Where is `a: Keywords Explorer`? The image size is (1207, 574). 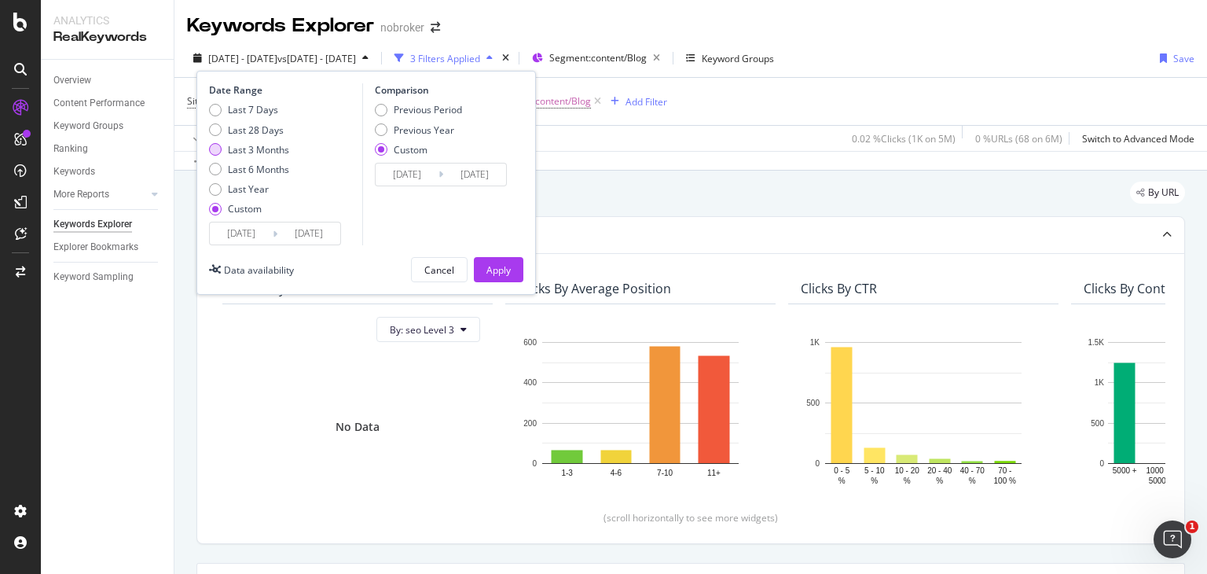 a: Keywords Explorer is located at coordinates (108, 224).